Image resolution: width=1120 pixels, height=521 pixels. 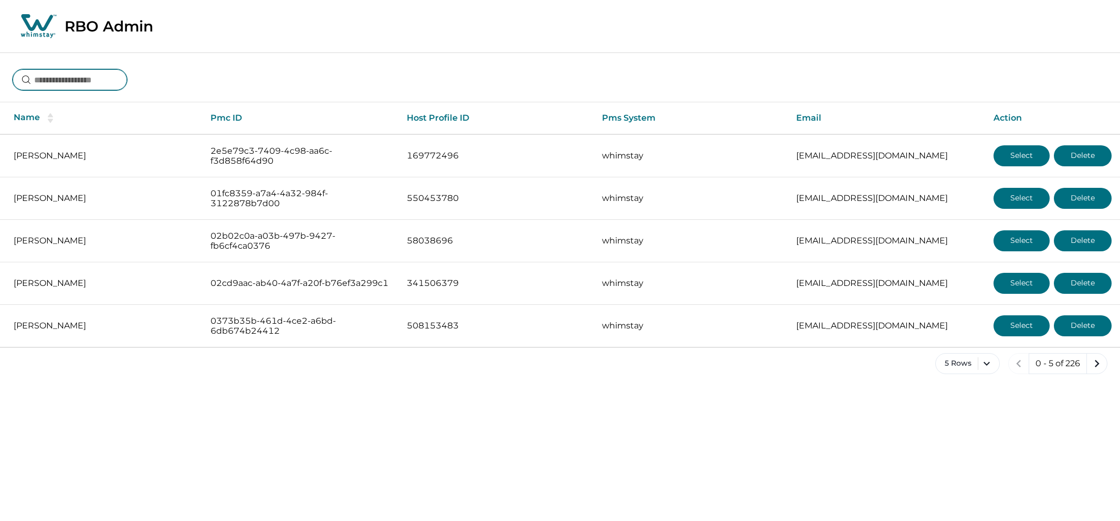 I want to click on p: 02cd9aac-ab40-4a7f-a20f-b76ef3a299c1, so click(x=300, y=284).